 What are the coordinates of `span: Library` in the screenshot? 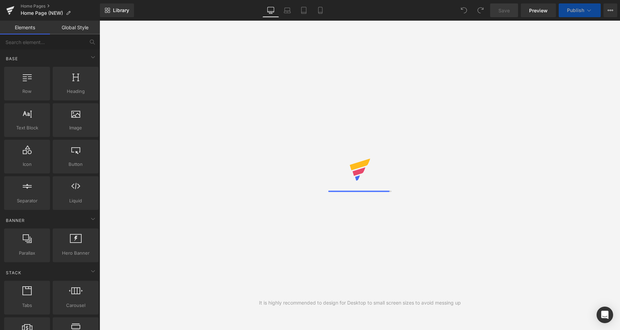 It's located at (121, 10).